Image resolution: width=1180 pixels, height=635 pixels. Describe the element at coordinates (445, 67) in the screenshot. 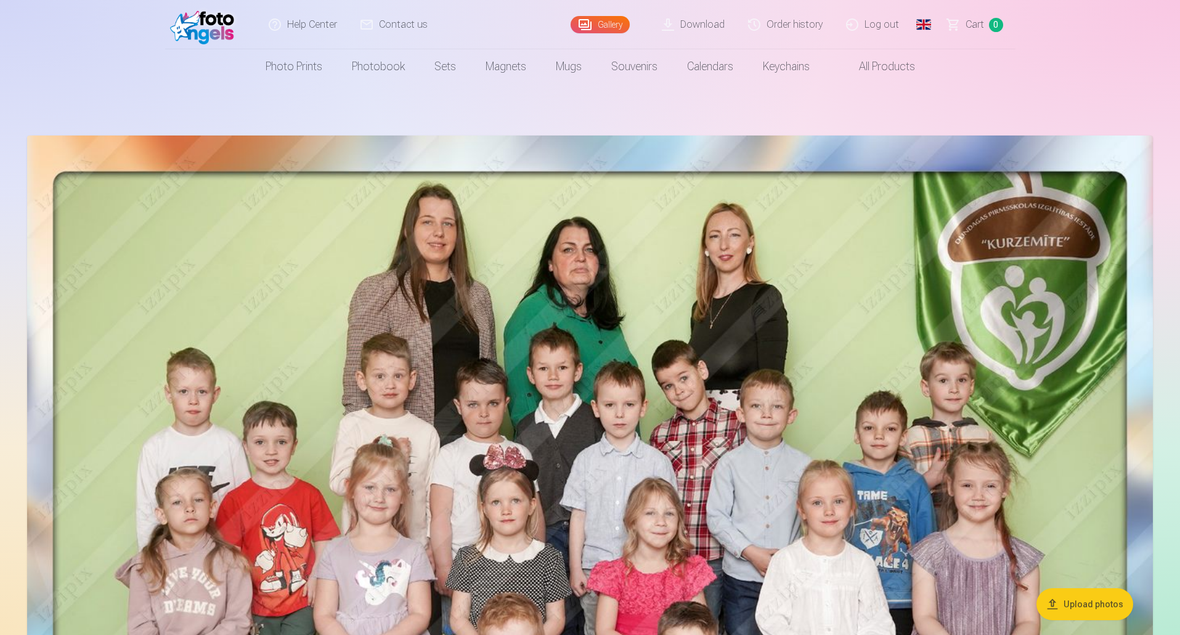

I see `a: Sets` at that location.